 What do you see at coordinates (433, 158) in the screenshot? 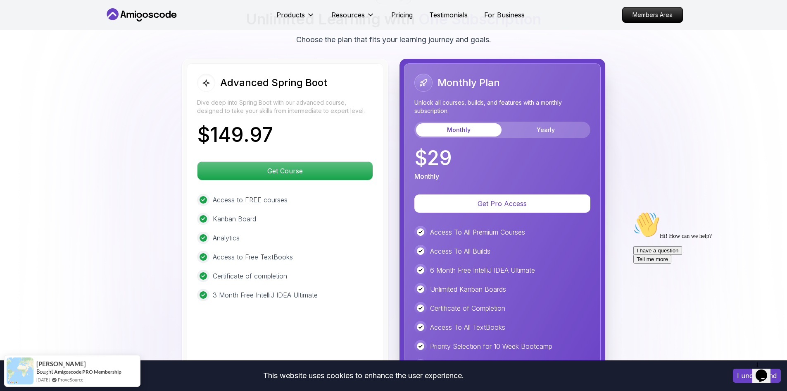
I see `p: $ 29` at bounding box center [433, 158].